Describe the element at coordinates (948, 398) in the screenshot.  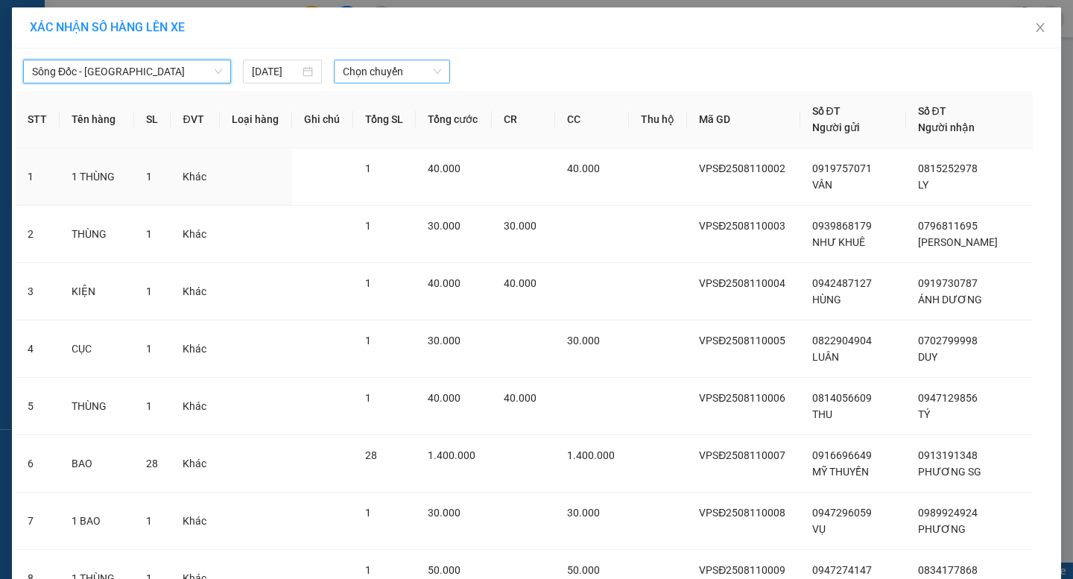
I see `span: 0947129856` at that location.